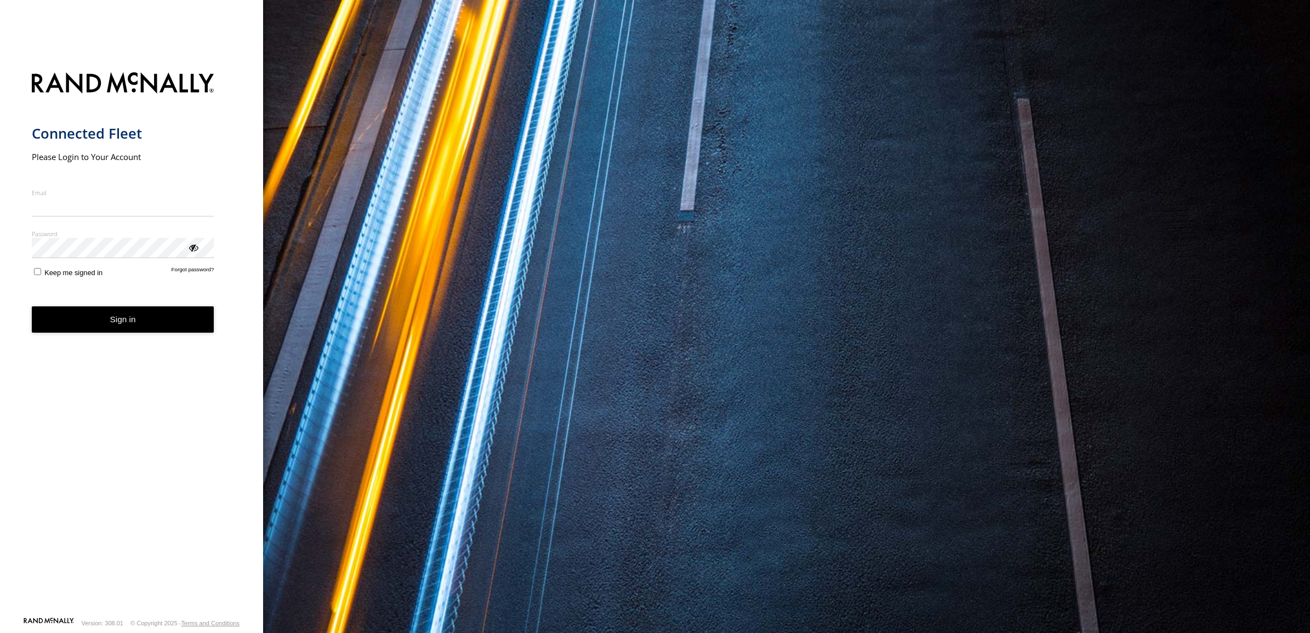 The image size is (1310, 633). Describe the element at coordinates (193, 247) in the screenshot. I see `div: ViewPassword` at that location.